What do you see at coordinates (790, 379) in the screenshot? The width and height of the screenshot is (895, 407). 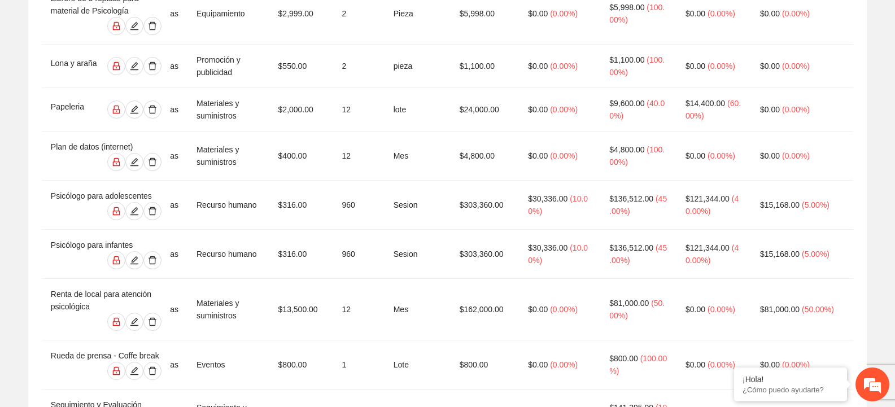 I see `div: ¡Hola!` at bounding box center [790, 379].